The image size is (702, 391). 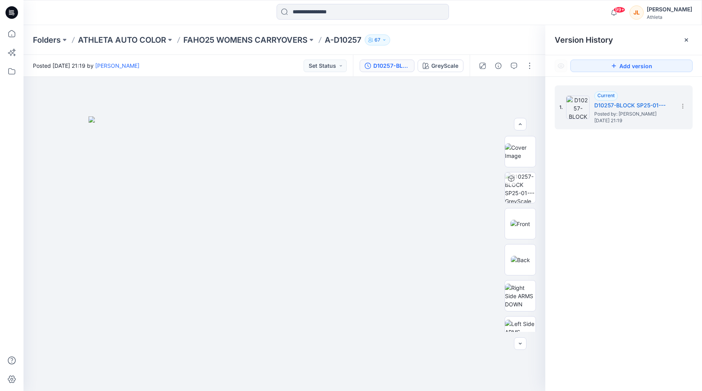 I want to click on span: 1., so click(x=561, y=107).